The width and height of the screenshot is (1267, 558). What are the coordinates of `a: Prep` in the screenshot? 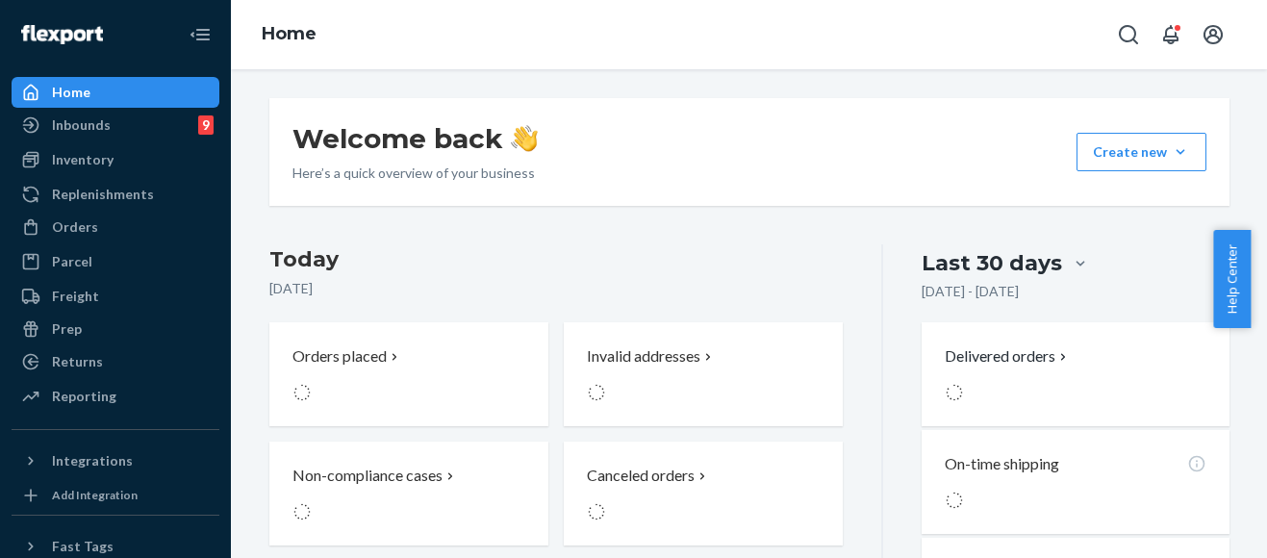 It's located at (115, 329).